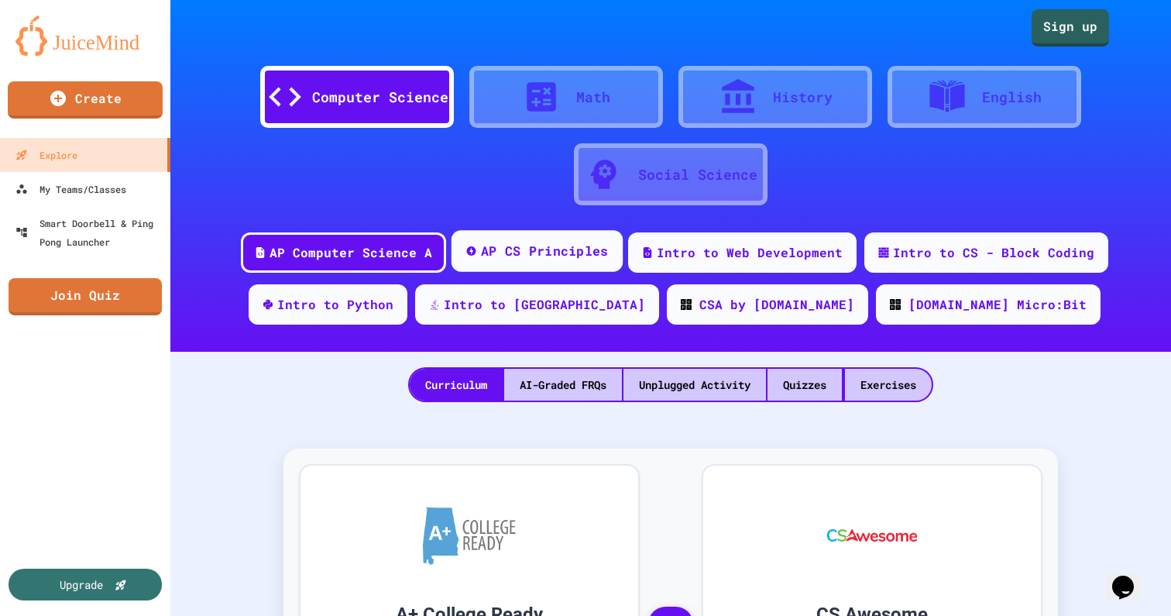  What do you see at coordinates (90, 232) in the screenshot?
I see `div: Smart Doorbell & Ping Pong Launcher` at bounding box center [90, 232].